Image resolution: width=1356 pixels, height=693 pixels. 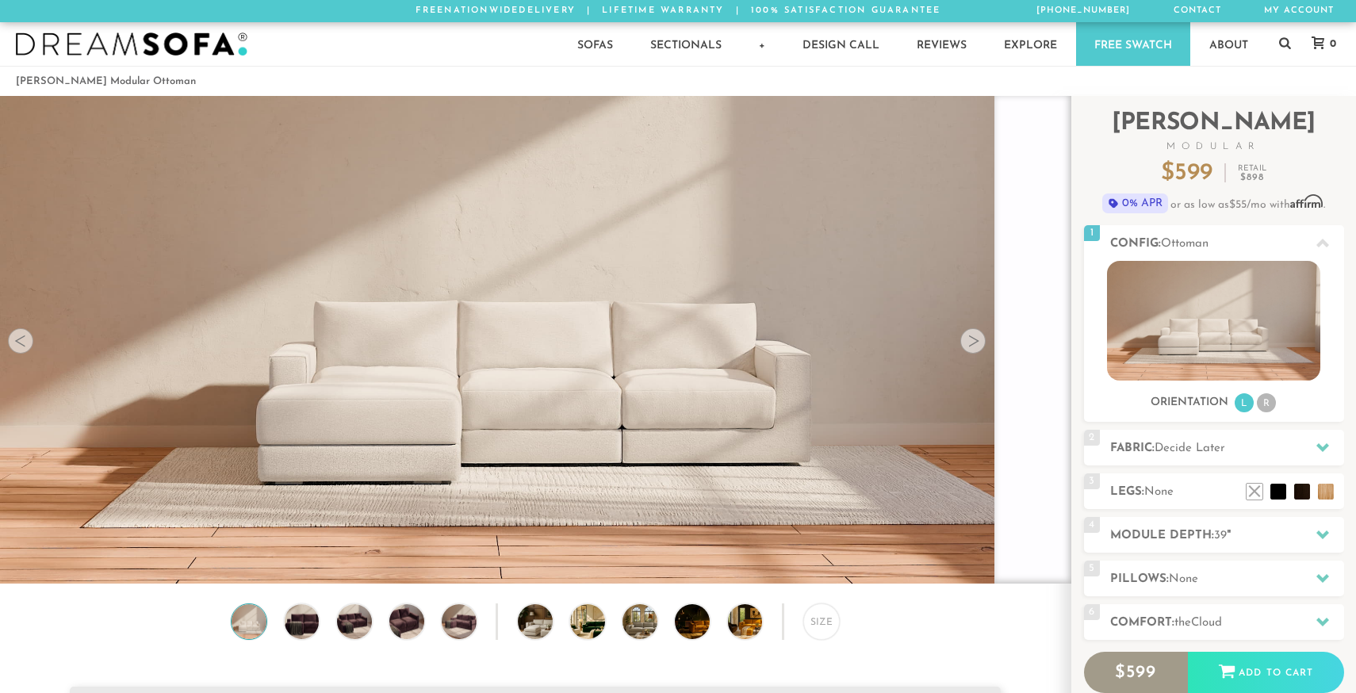 What do you see at coordinates (653, 622) in the screenshot?
I see `img: DreamSofa Modular Sofa & Sectional Video Presentation 3` at bounding box center [653, 622].